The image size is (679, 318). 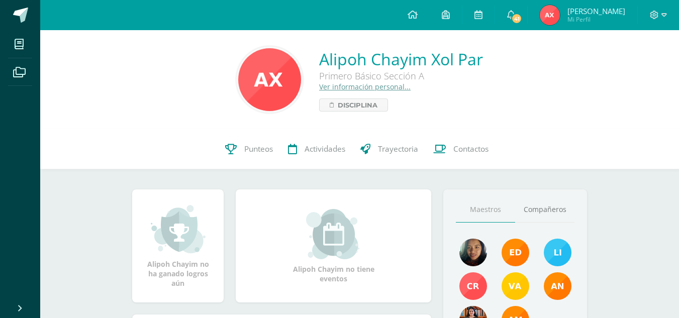 What do you see at coordinates (515, 286) in the screenshot?
I see `img: cd5e356245587434922763be3243eb79.png` at bounding box center [515, 286].